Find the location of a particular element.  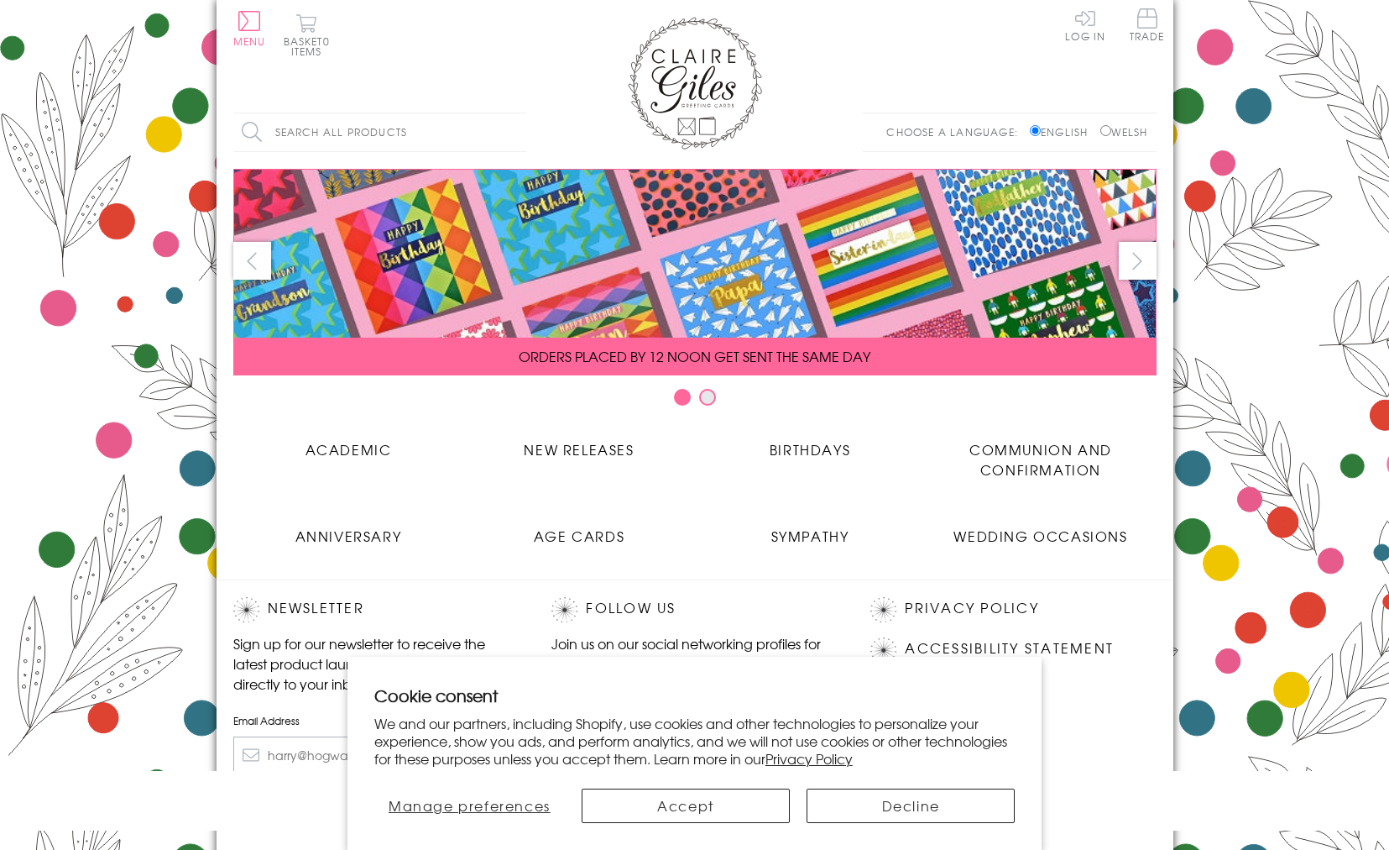

span: Wedding Occasions is located at coordinates (1040, 536).